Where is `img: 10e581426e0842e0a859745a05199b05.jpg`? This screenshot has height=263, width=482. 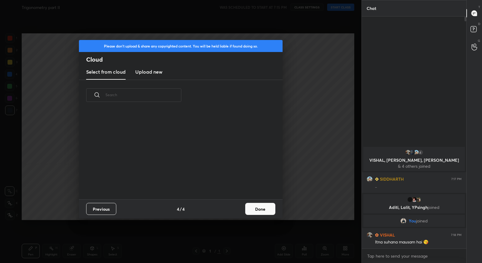
img: 10e581426e0842e0a859745a05199b05.jpg is located at coordinates (418, 200).